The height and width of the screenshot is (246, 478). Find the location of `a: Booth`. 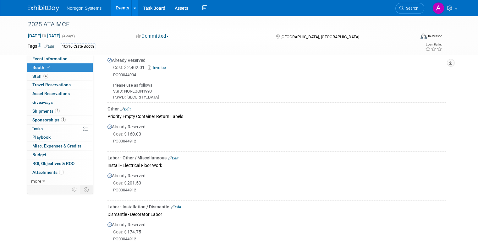

a: Booth is located at coordinates (60, 68).